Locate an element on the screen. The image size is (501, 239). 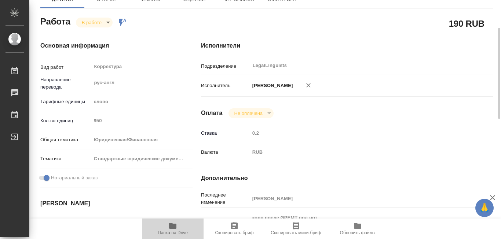
span: Скопировать мини-бриф is located at coordinates (296, 233).